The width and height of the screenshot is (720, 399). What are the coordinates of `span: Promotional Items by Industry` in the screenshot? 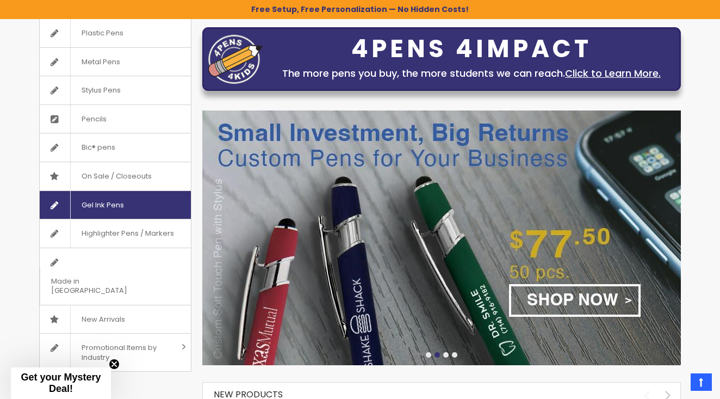 It's located at (124, 352).